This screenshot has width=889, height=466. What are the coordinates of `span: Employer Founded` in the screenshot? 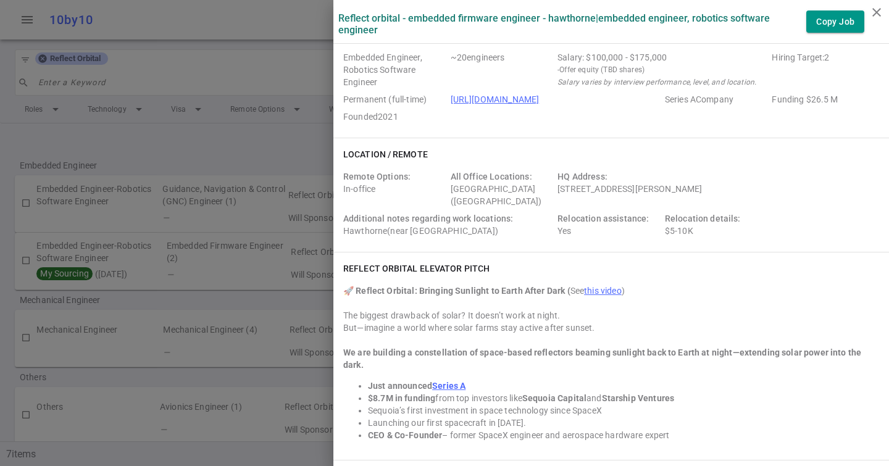 It's located at (394, 117).